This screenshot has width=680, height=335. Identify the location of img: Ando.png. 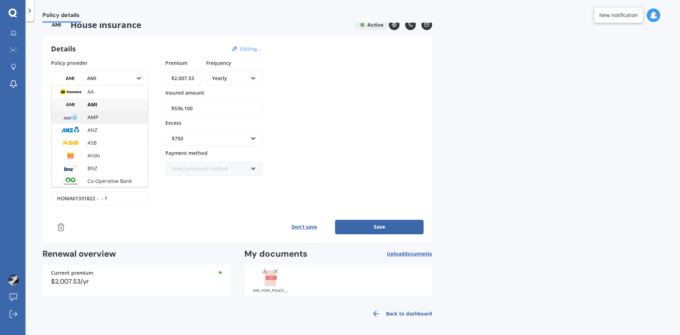
(71, 156).